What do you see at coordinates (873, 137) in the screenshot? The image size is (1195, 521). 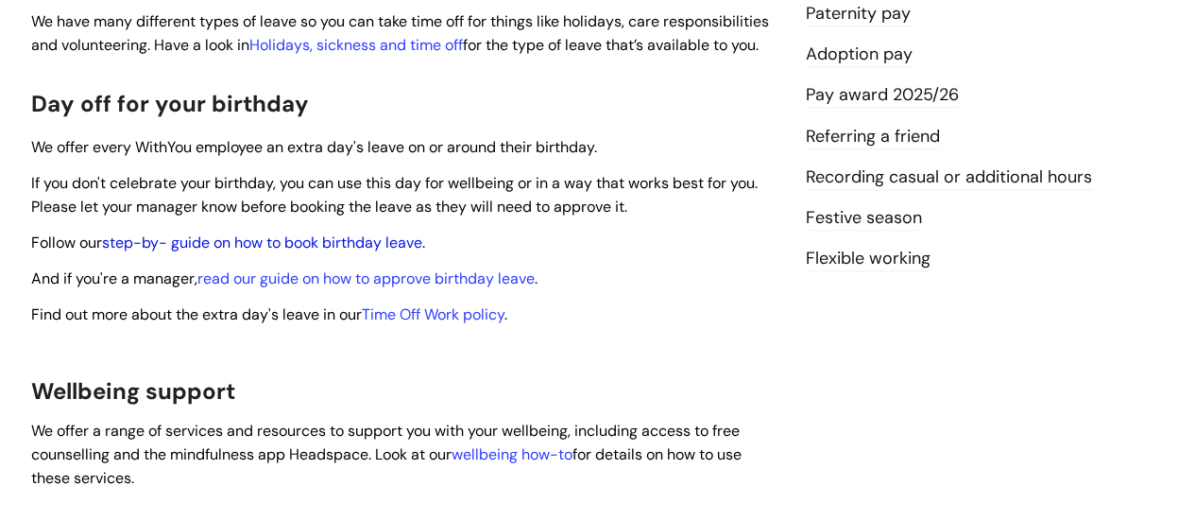 I see `a: Referring a friend` at bounding box center [873, 137].